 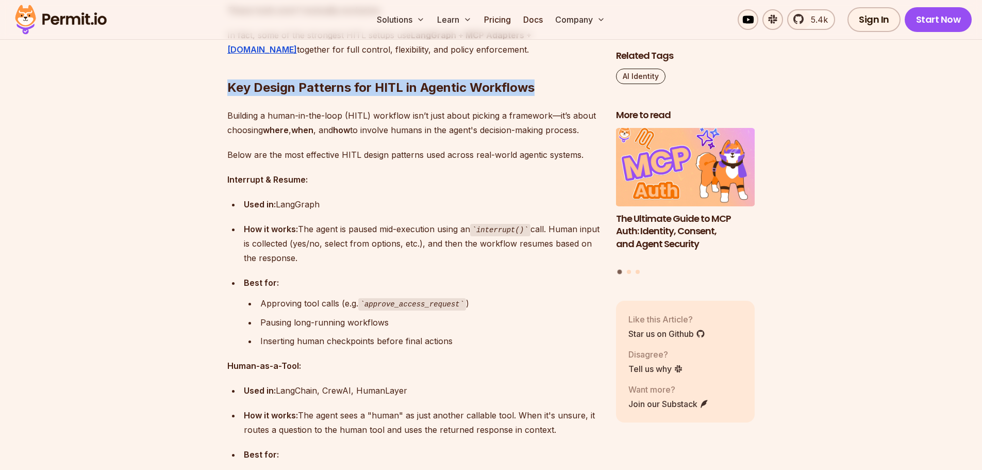 What do you see at coordinates (874, 20) in the screenshot?
I see `a: Sign In` at bounding box center [874, 20].